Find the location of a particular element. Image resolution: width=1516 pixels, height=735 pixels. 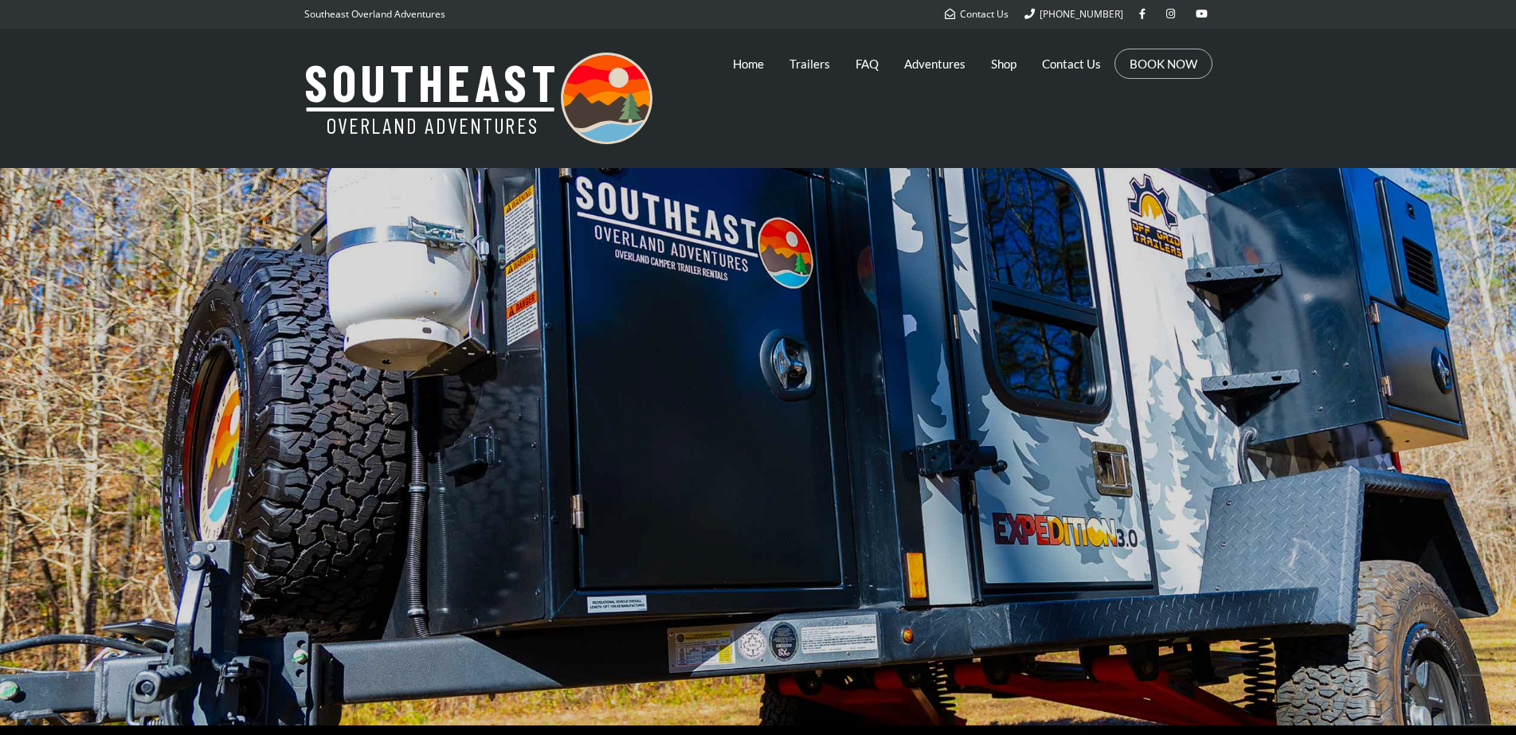

a: BOOK NOW is located at coordinates (1163, 64).